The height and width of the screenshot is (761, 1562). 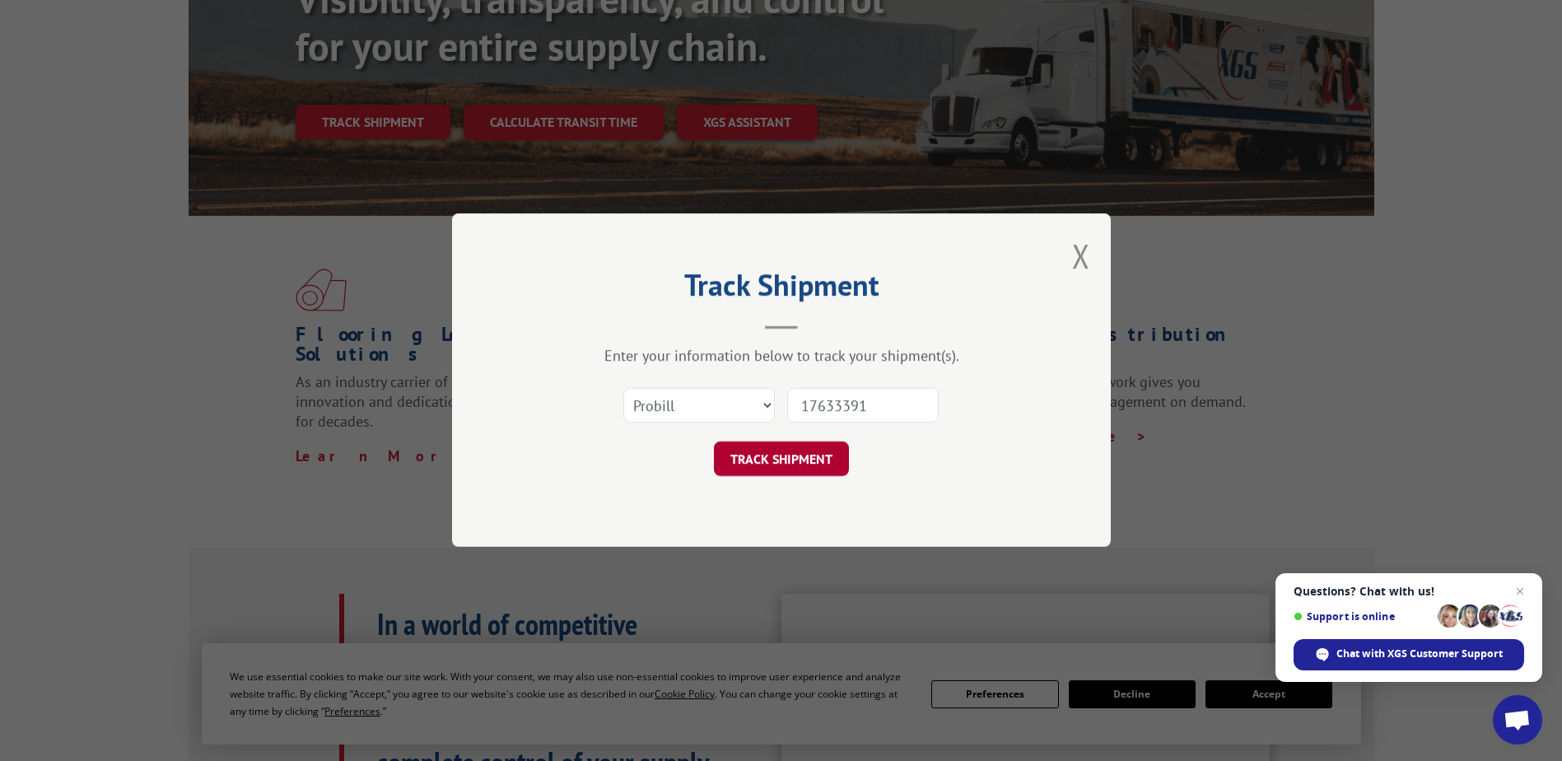 What do you see at coordinates (781, 459) in the screenshot?
I see `button: TRACK SHIPMENT` at bounding box center [781, 459].